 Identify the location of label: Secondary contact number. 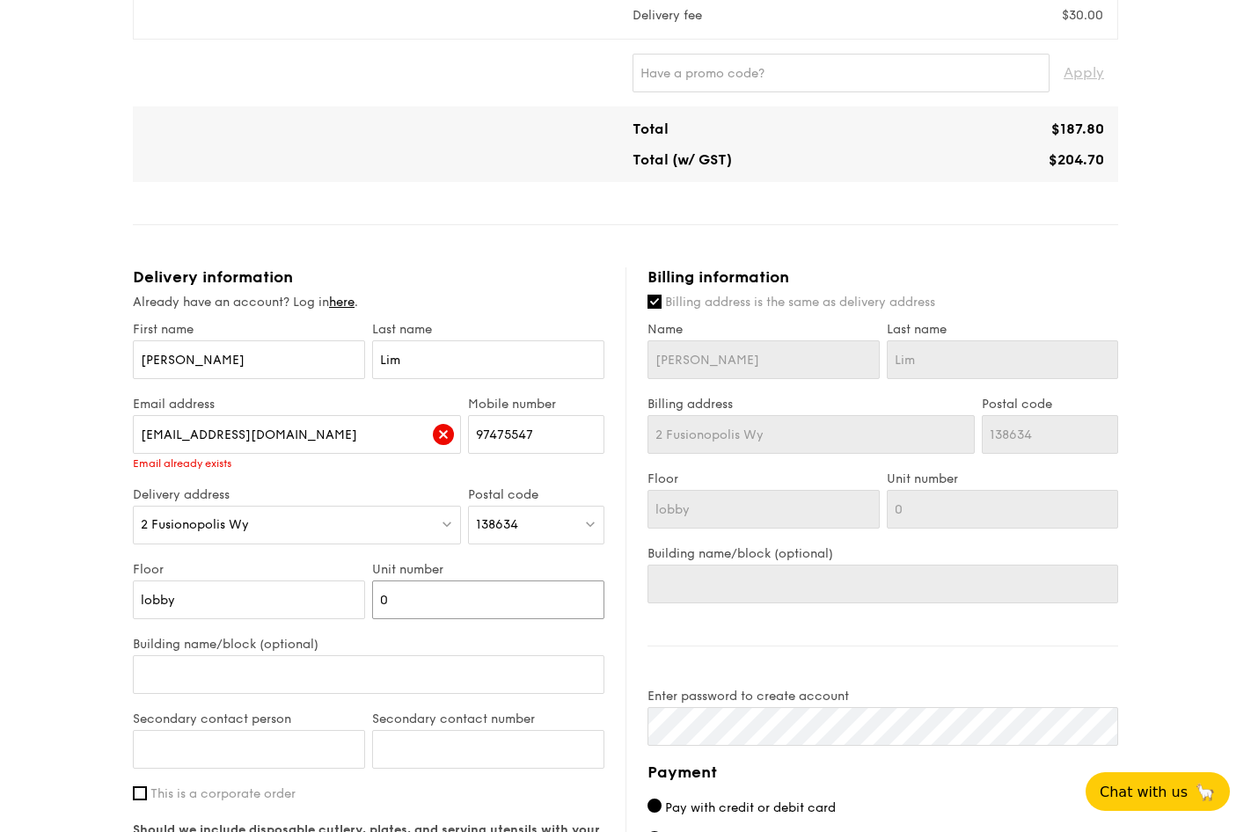
(488, 719).